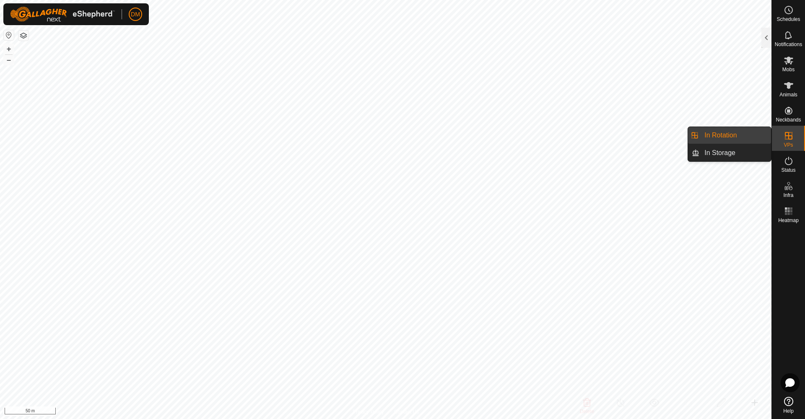 This screenshot has width=805, height=419. Describe the element at coordinates (788, 405) in the screenshot. I see `a: Help` at that location.